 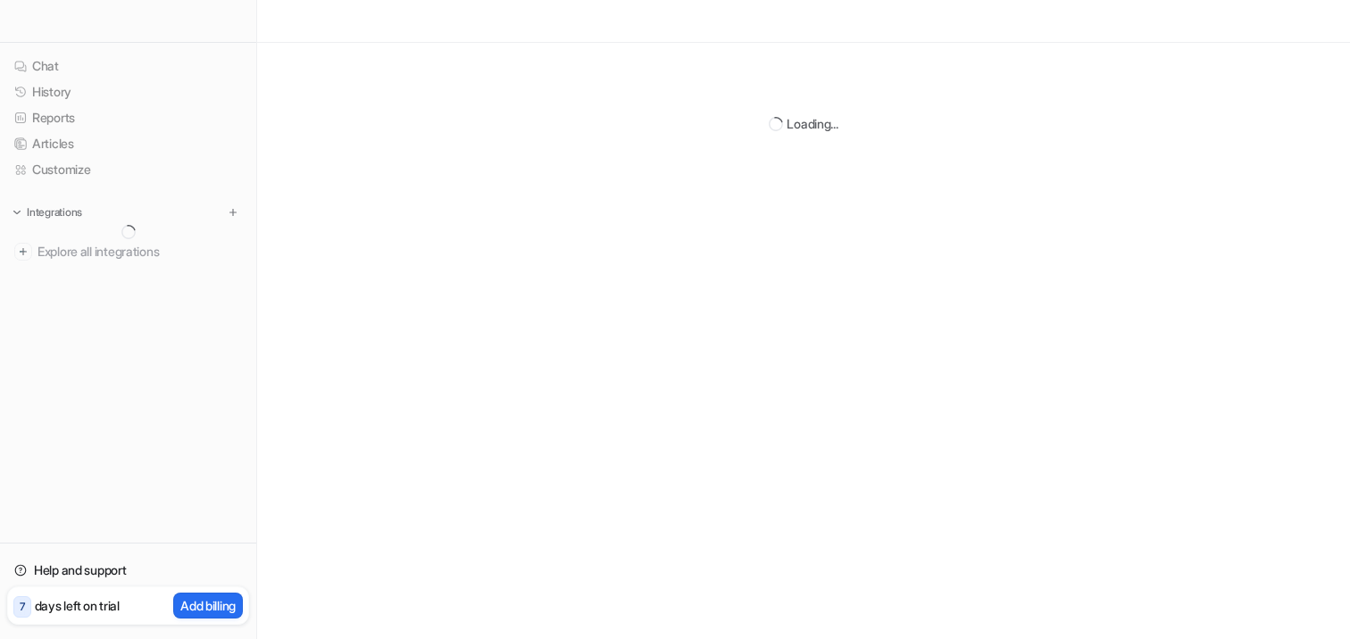 I want to click on a: Reports, so click(x=128, y=118).